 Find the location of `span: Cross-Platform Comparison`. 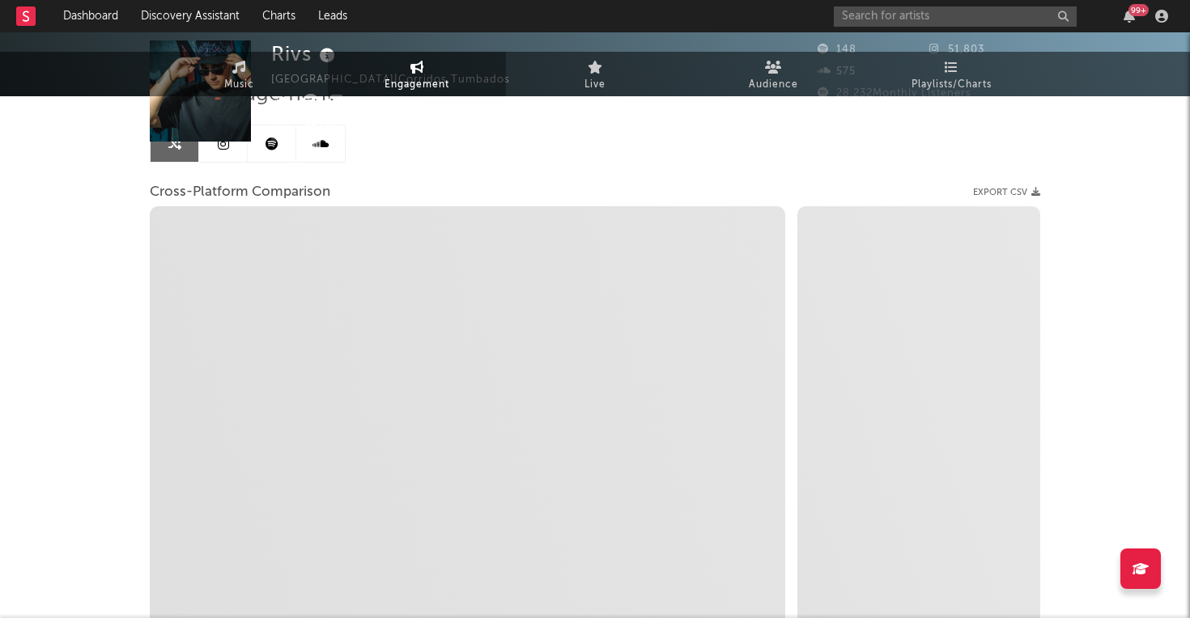

span: Cross-Platform Comparison is located at coordinates (240, 193).